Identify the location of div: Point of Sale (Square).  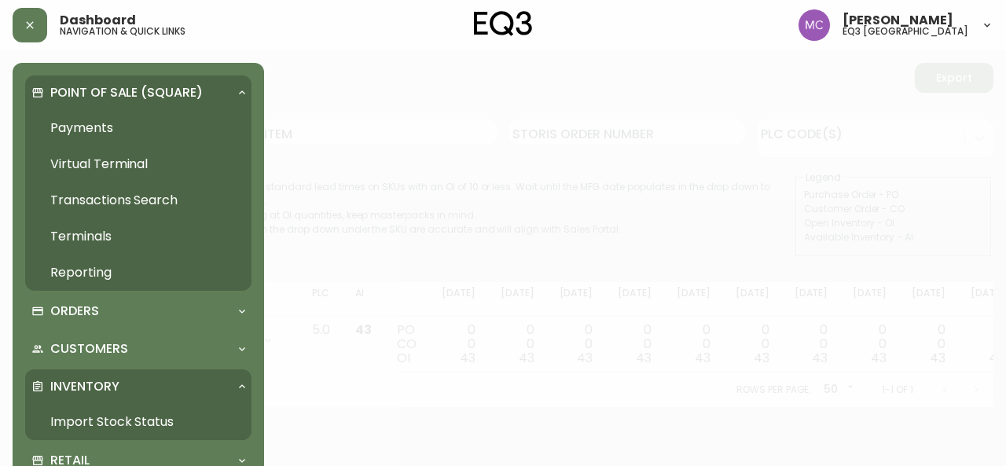
(138, 93).